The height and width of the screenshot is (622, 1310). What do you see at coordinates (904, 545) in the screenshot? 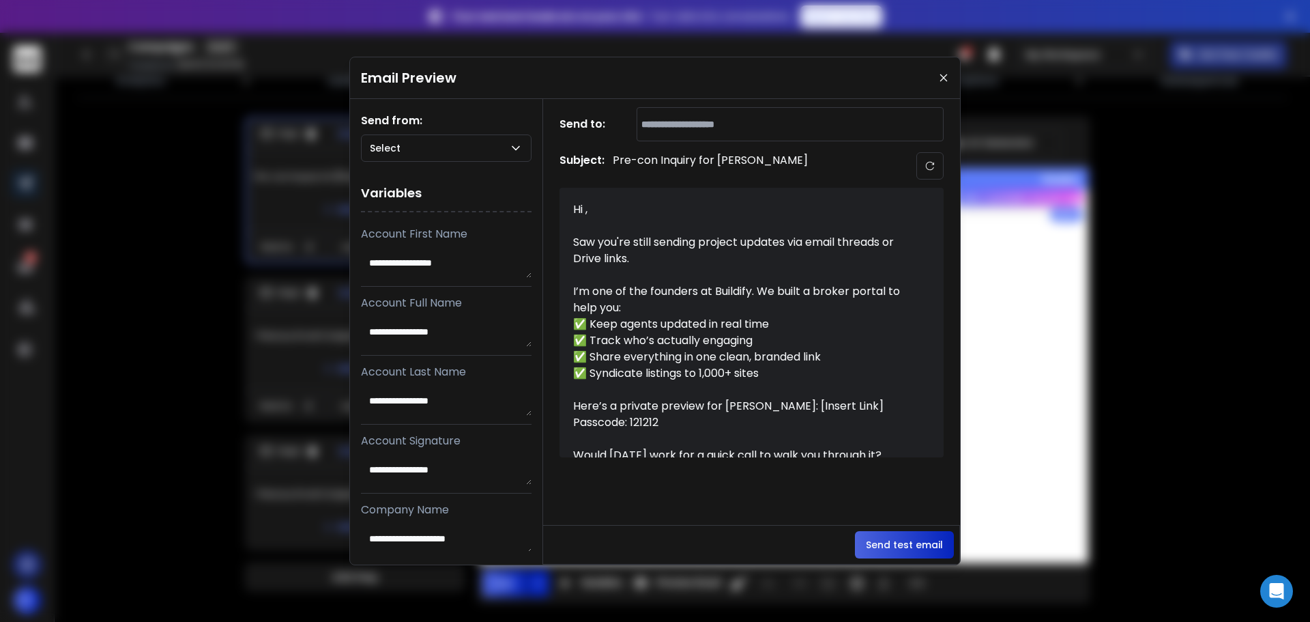
I see `button: Send test email` at bounding box center [904, 545].